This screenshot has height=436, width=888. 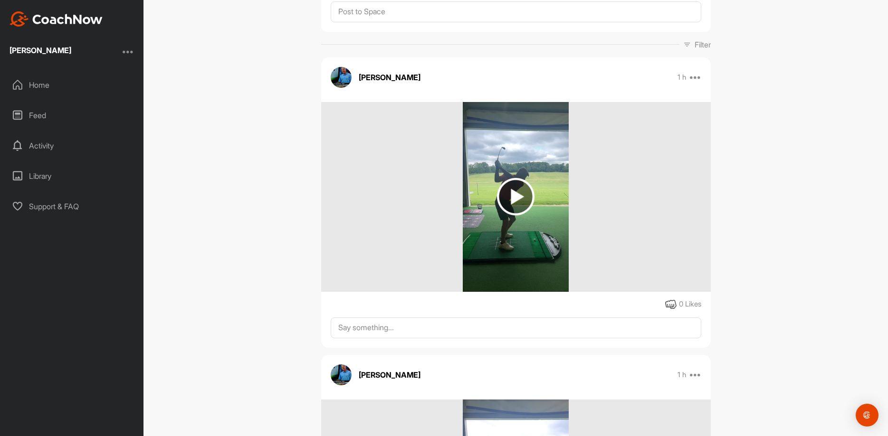 What do you see at coordinates (72, 176) in the screenshot?
I see `div: Library` at bounding box center [72, 176].